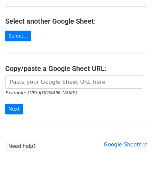  What do you see at coordinates (76, 68) in the screenshot?
I see `h4: Copy/paste a Google Sheet URL:` at bounding box center [76, 68].